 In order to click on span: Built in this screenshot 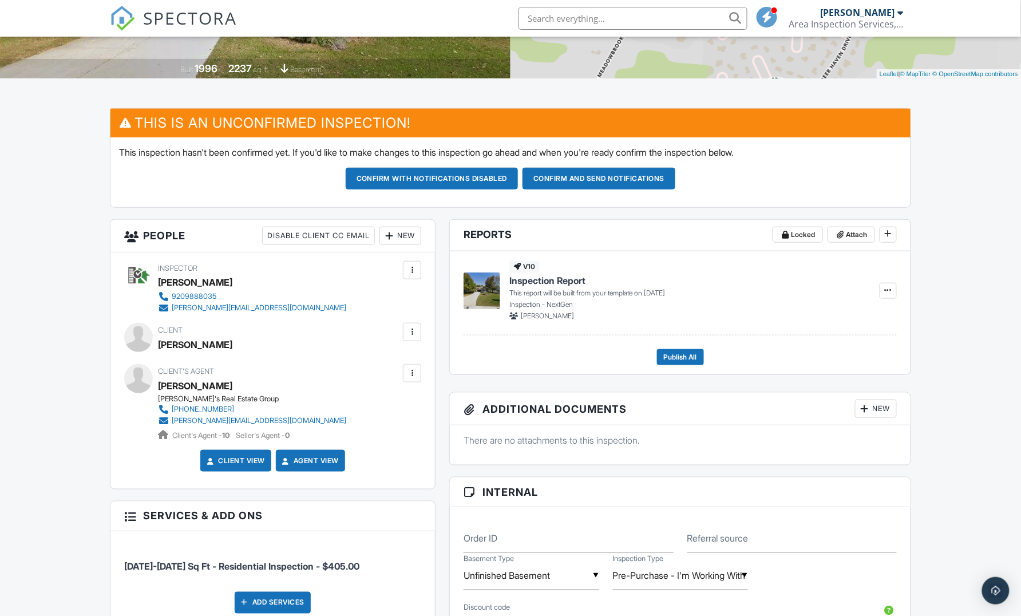, I will do `click(187, 69)`.